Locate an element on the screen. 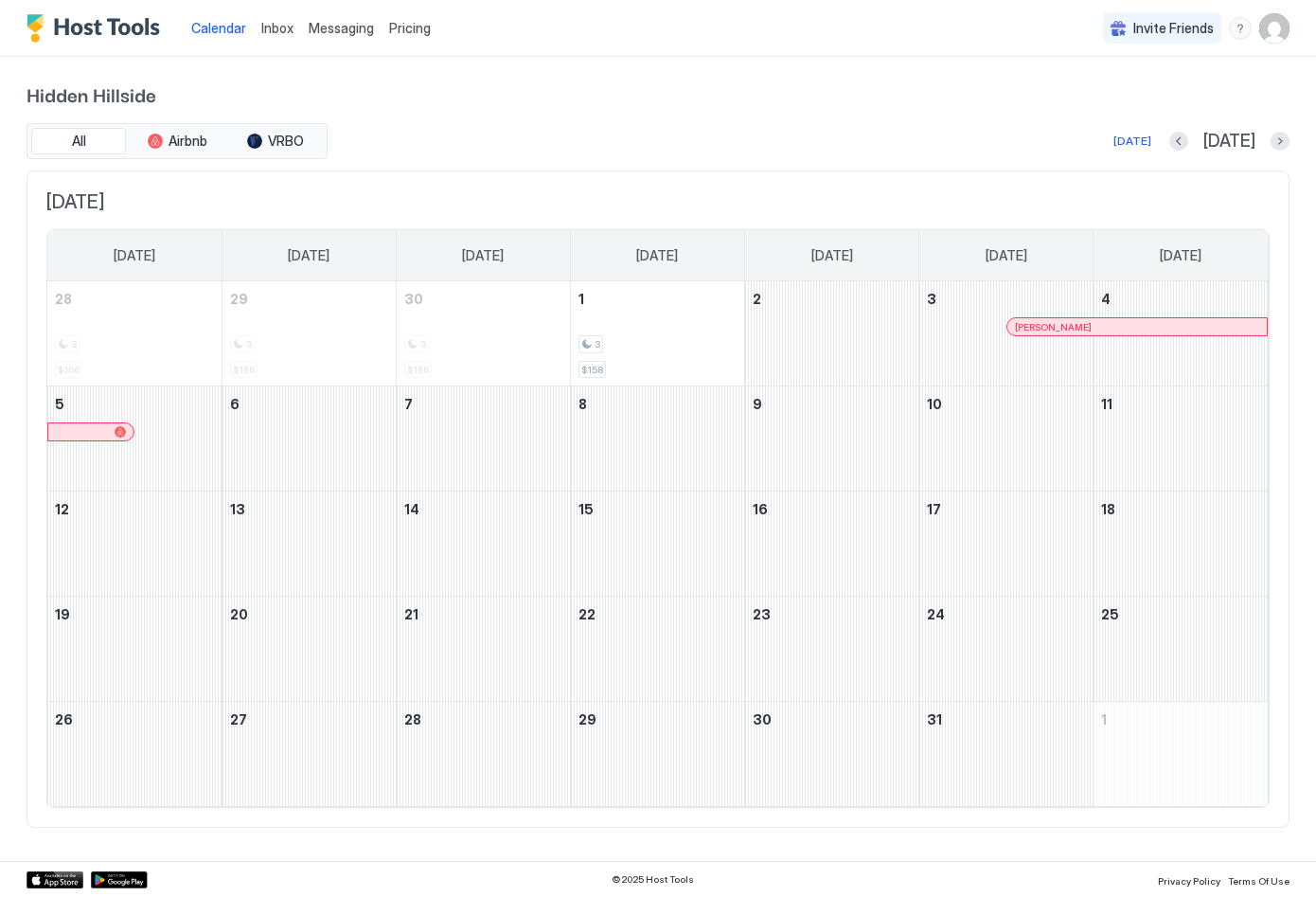 This screenshot has height=897, width=1316. a: July 25, 2026 is located at coordinates (1181, 614).